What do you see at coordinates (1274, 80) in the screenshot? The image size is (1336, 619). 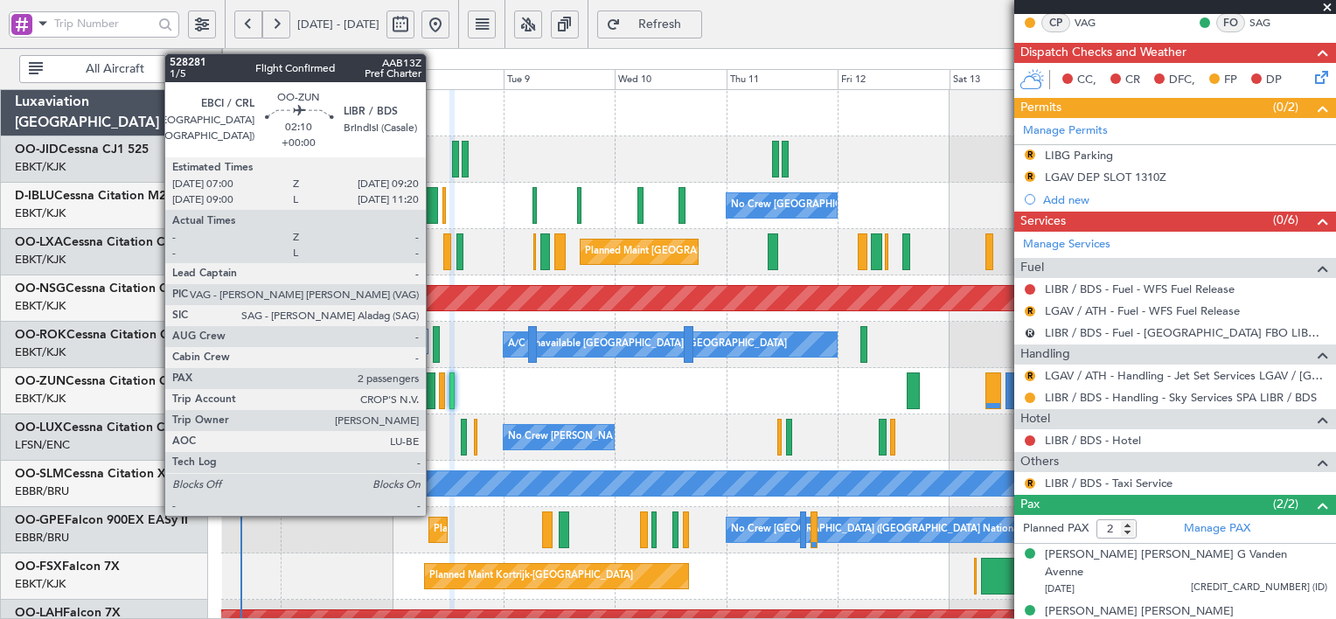 I see `span: DP` at bounding box center [1274, 80].